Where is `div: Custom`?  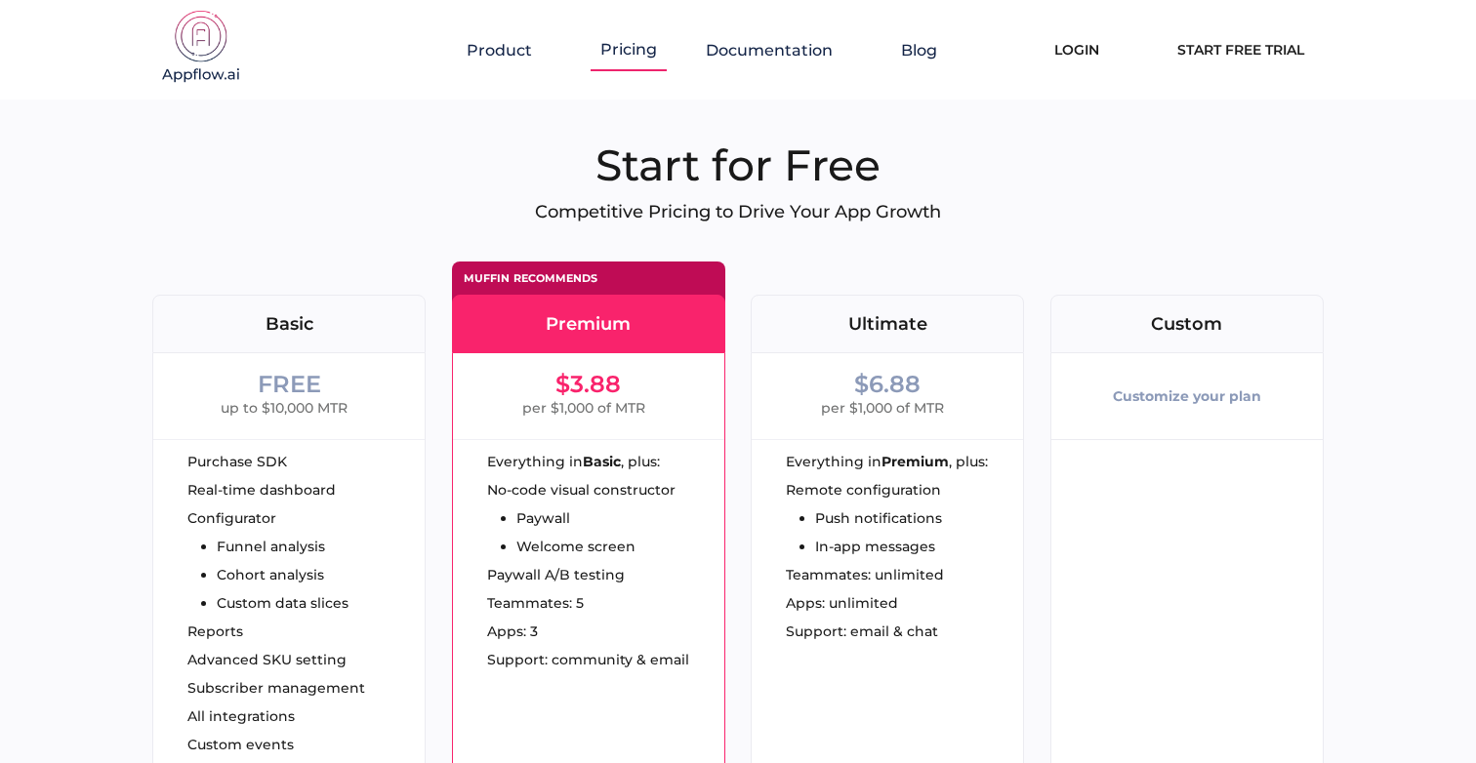 div: Custom is located at coordinates (1187, 324).